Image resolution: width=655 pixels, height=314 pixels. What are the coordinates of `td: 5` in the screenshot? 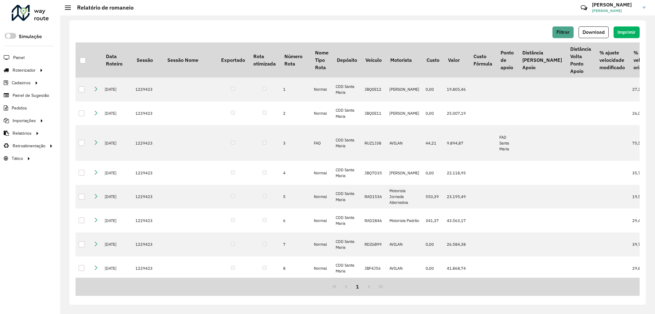 It's located at (295, 197).